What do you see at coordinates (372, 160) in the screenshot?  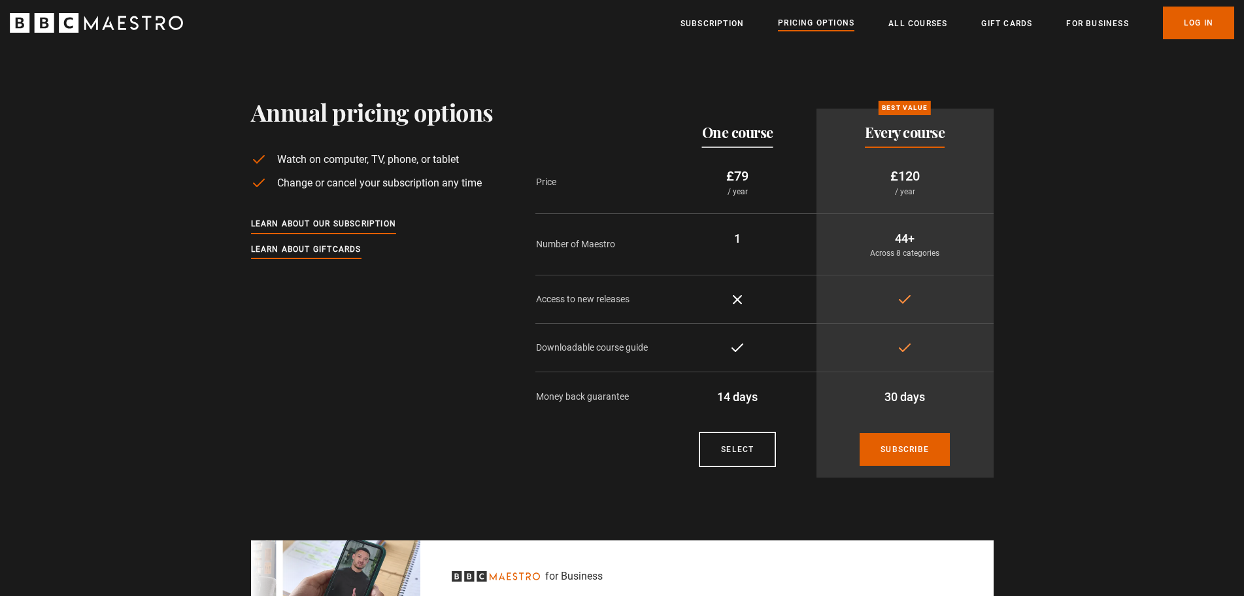 I see `li: Watch on computer, TV, phone, or tablet` at bounding box center [372, 160].